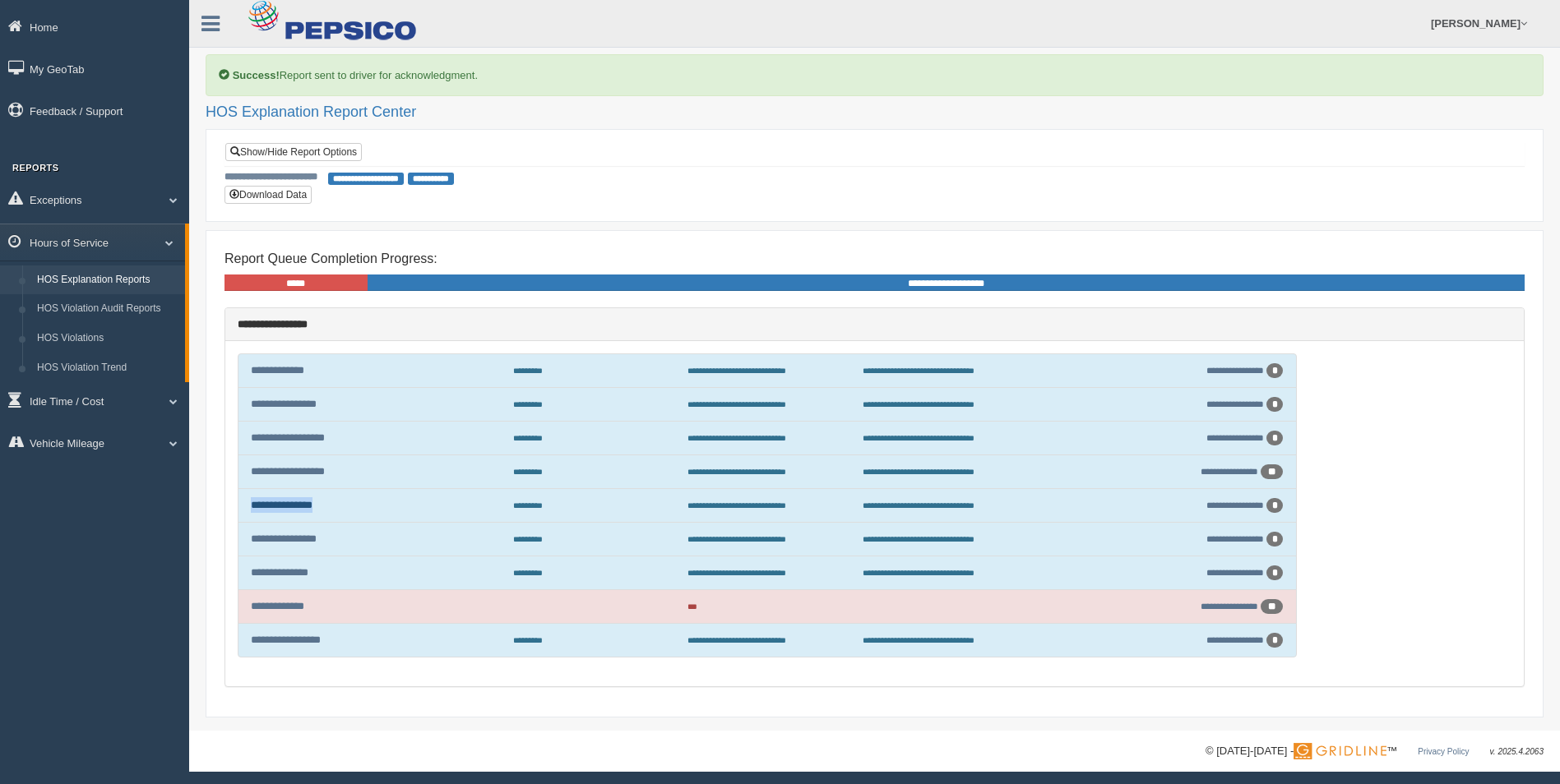 This screenshot has width=1560, height=784. Describe the element at coordinates (1516, 752) in the screenshot. I see `span: v. 2025.4.2063` at that location.